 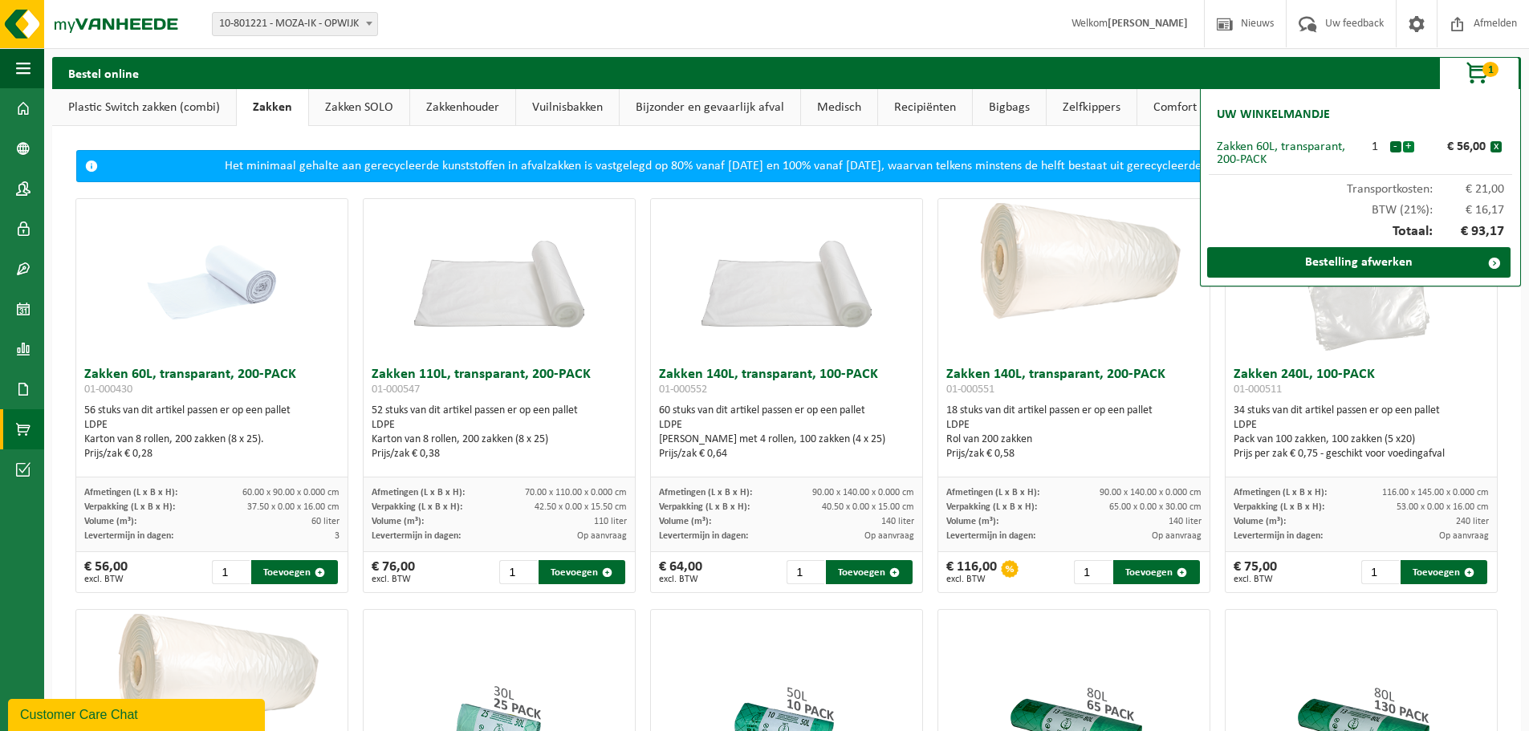 I want to click on div: € 75,00, so click(x=1255, y=572).